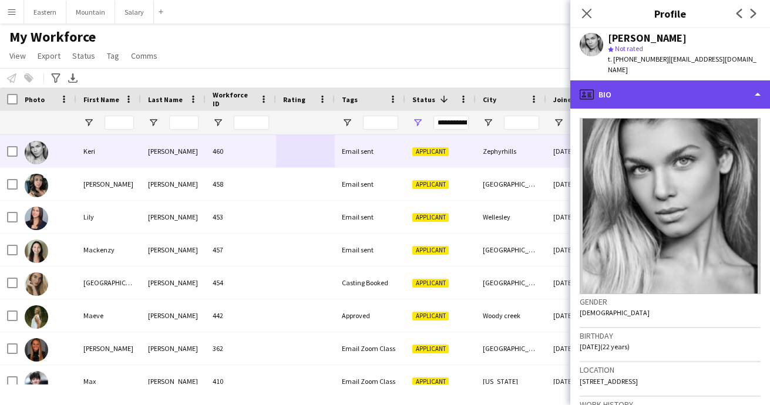 Image resolution: width=770 pixels, height=405 pixels. I want to click on span: View, so click(18, 56).